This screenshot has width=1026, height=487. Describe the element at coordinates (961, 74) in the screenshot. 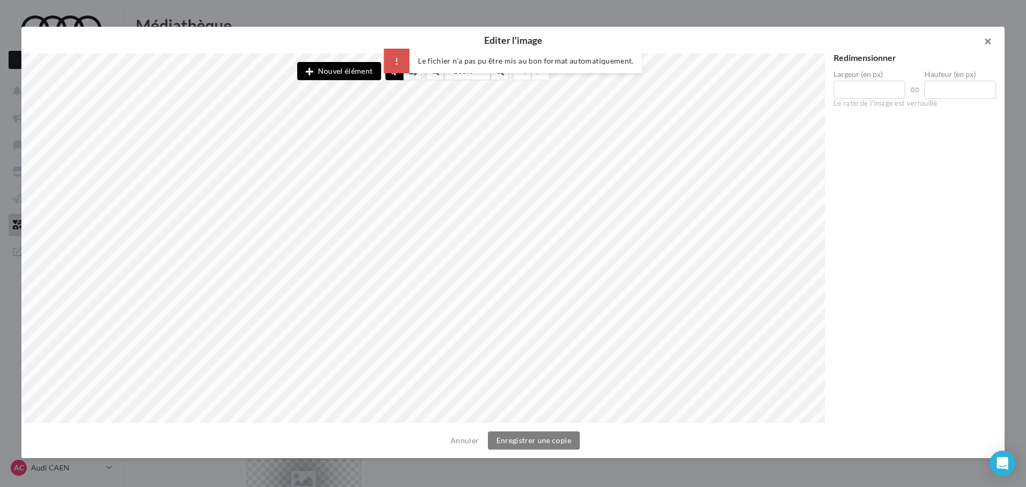

I see `label: Hauteur (en px)` at that location.